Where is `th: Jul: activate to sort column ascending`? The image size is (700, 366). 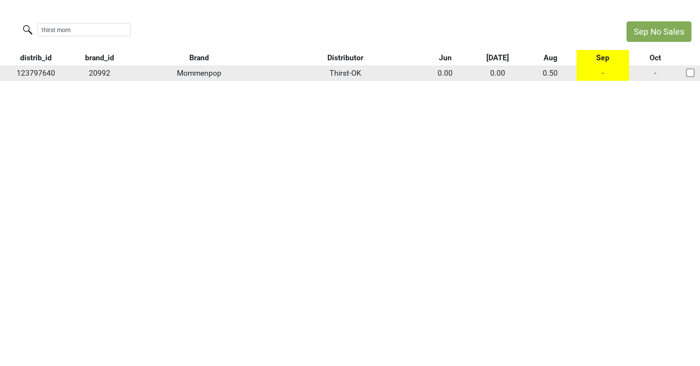 th: Jul: activate to sort column ascending is located at coordinates (498, 58).